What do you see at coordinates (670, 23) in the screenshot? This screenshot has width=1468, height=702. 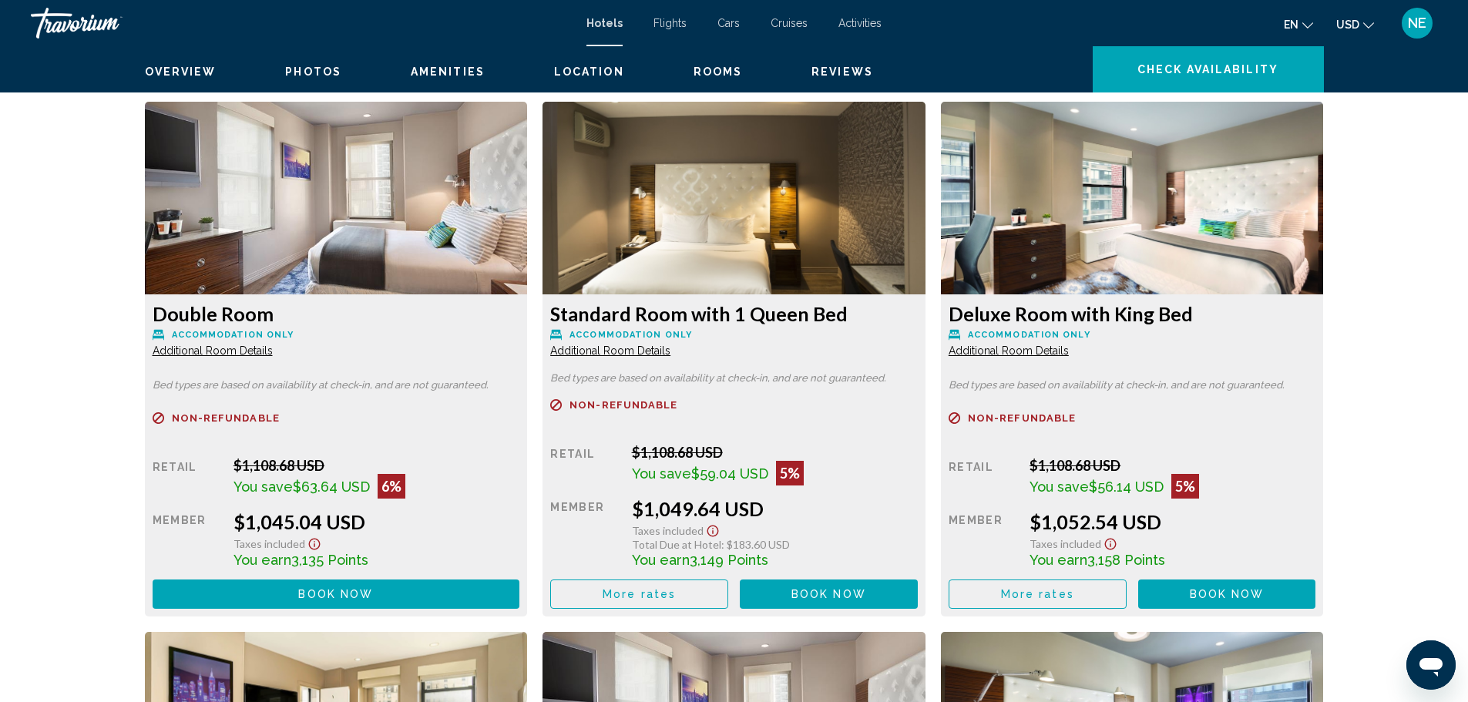 I see `span: Flights` at bounding box center [670, 23].